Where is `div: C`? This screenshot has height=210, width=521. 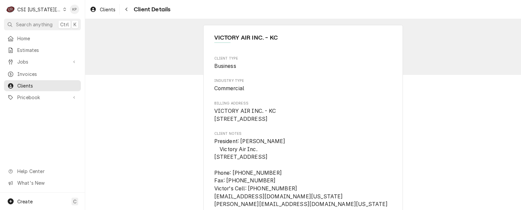
div: C is located at coordinates (11, 9).